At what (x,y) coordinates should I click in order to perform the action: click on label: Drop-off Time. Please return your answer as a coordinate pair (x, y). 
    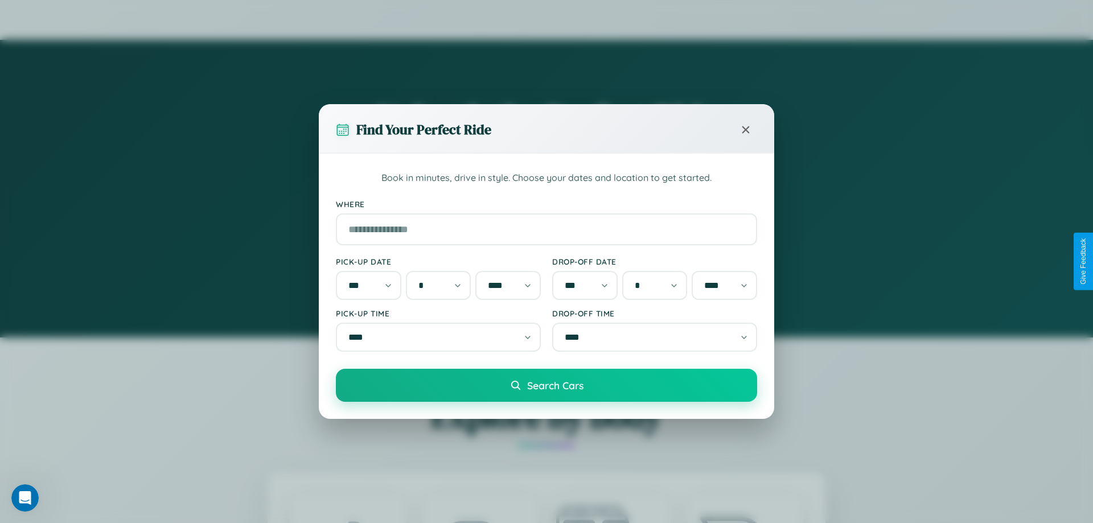
    Looking at the image, I should click on (655, 313).